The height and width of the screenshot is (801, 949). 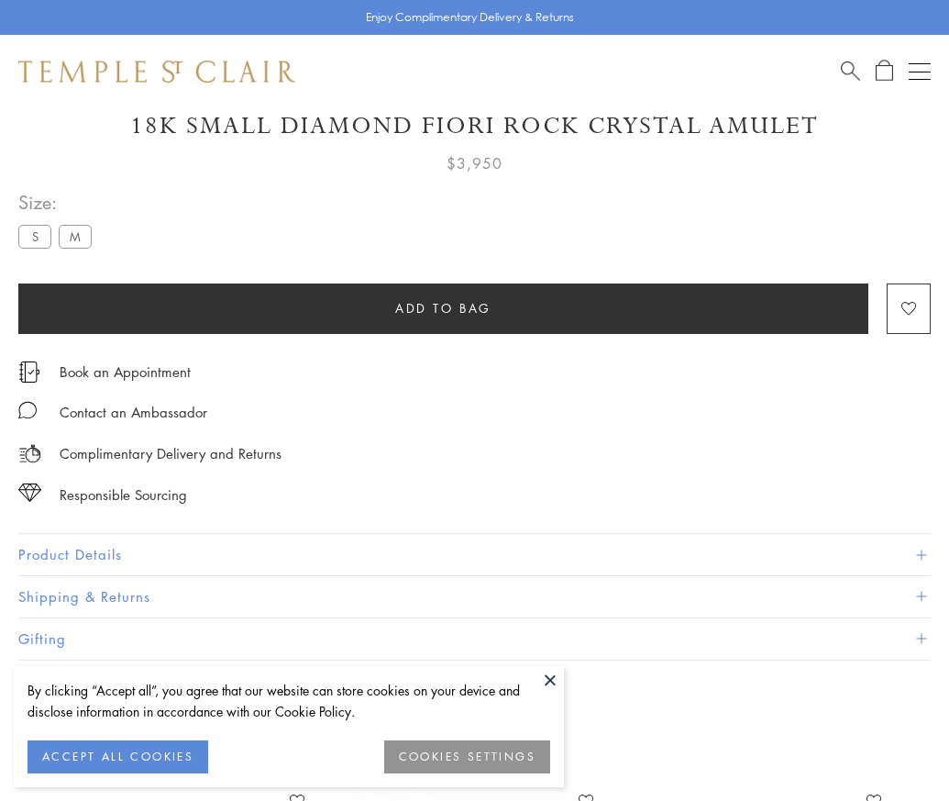 What do you see at coordinates (157, 72) in the screenshot?
I see `img: Temple St. Clair` at bounding box center [157, 72].